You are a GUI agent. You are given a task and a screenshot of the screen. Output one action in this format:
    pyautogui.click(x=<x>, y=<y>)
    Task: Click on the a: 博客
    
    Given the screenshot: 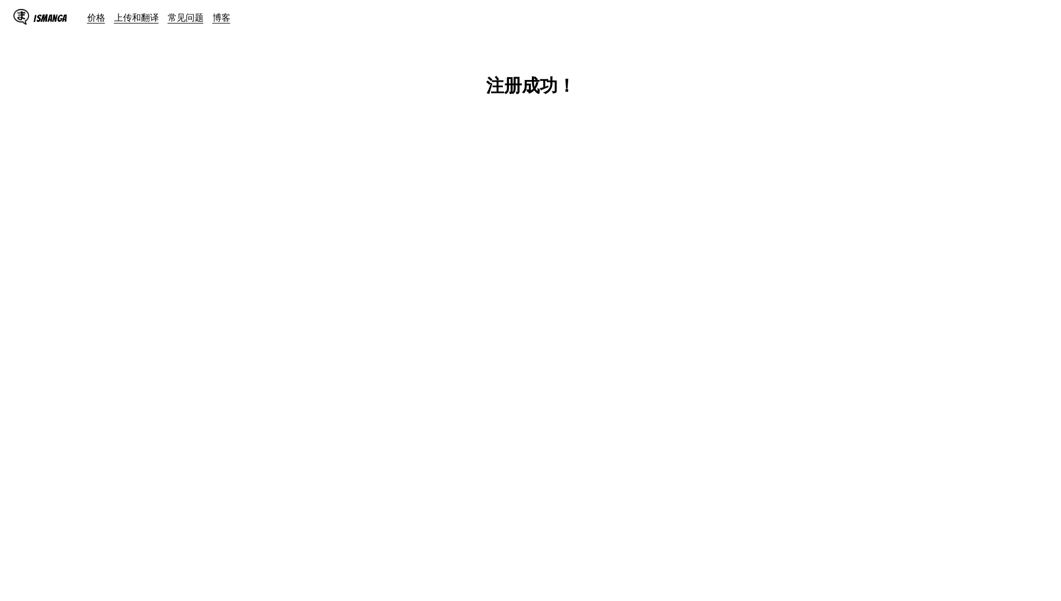 What is the action you would take?
    pyautogui.click(x=221, y=17)
    